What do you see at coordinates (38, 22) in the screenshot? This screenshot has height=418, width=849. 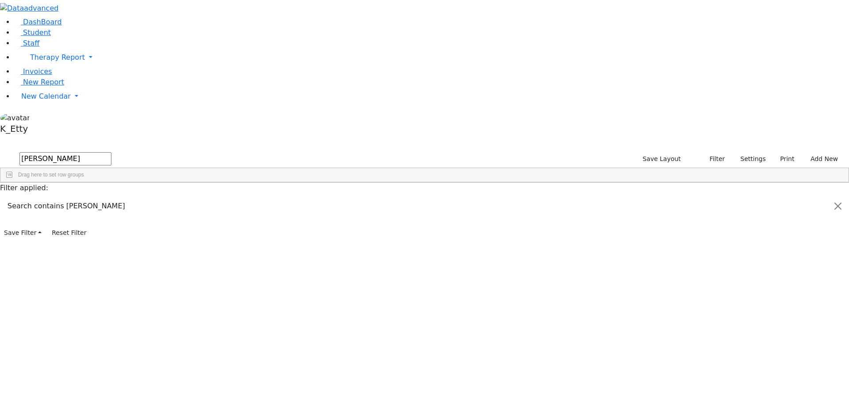 I see `a: DashBoard` at bounding box center [38, 22].